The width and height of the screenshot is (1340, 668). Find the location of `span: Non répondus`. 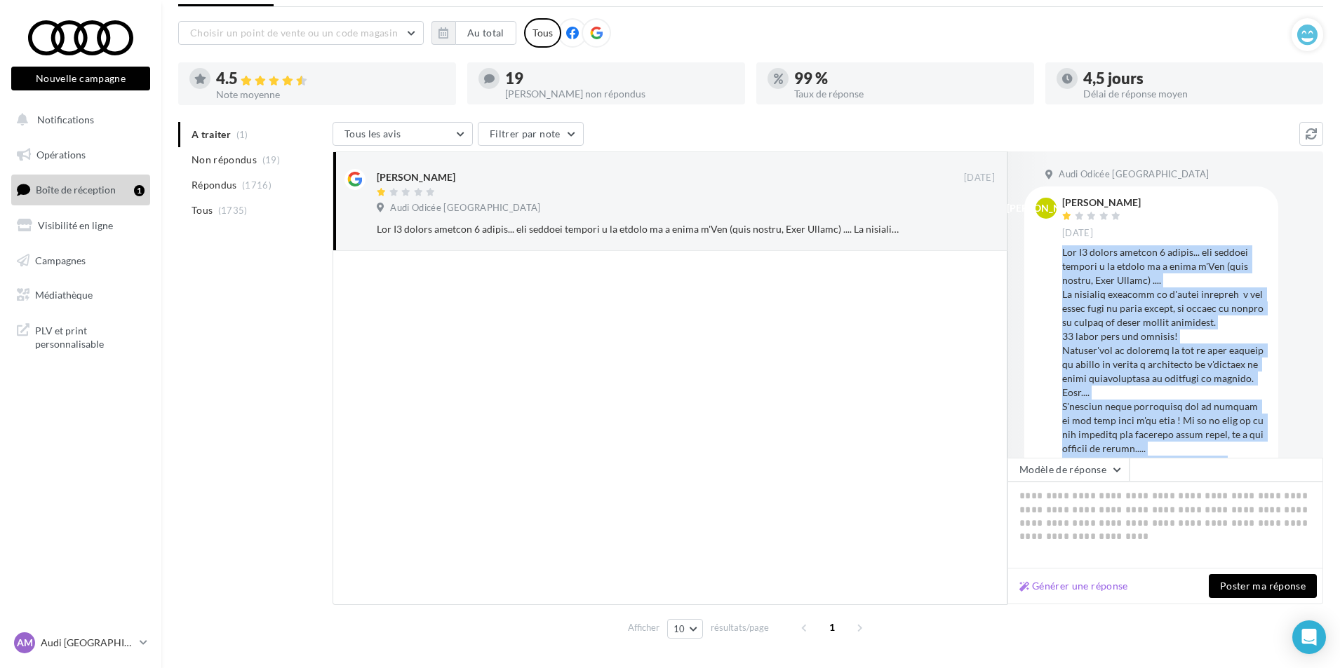

span: Non répondus is located at coordinates (224, 160).